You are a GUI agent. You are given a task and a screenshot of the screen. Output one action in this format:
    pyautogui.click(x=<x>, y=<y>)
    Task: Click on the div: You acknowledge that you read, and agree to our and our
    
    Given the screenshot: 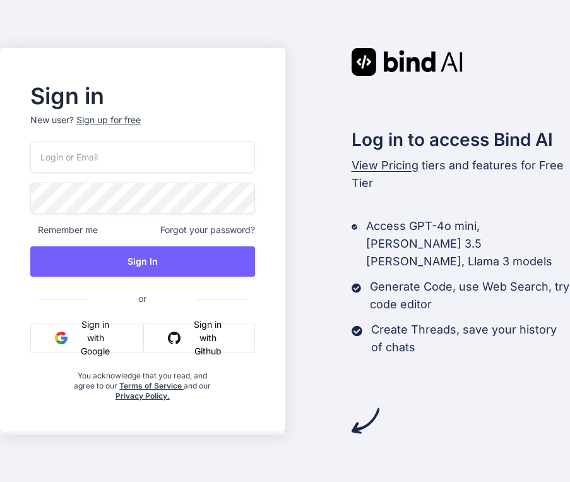 What is the action you would take?
    pyautogui.click(x=142, y=382)
    